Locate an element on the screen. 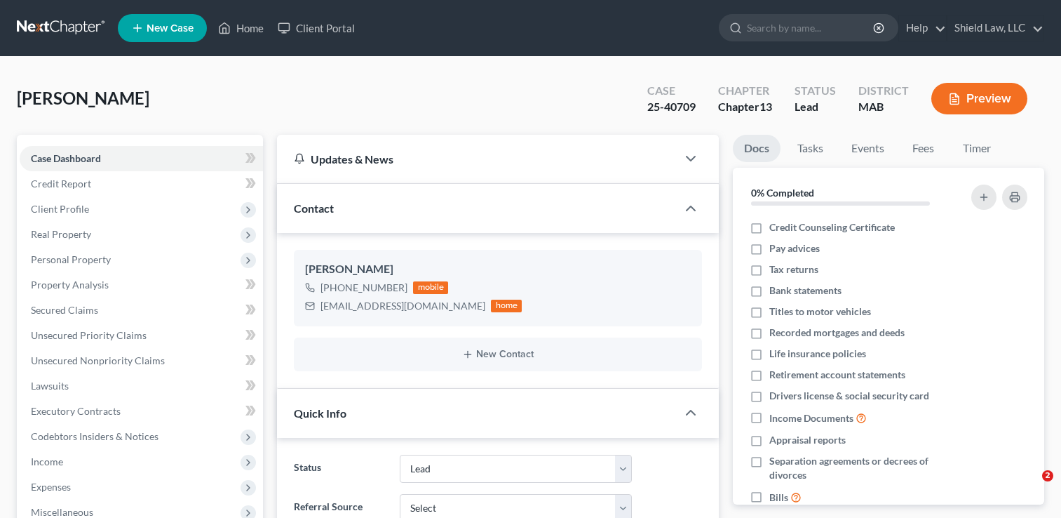  span: Unsecured Nonpriority Claims is located at coordinates (97, 360).